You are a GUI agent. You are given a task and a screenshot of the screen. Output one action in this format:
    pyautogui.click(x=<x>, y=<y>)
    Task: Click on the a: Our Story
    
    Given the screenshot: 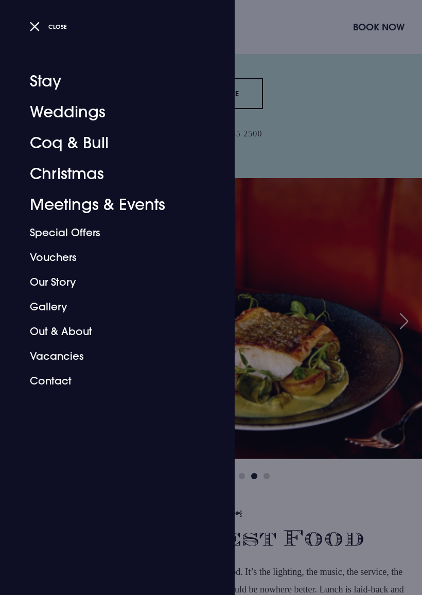 What is the action you would take?
    pyautogui.click(x=111, y=282)
    